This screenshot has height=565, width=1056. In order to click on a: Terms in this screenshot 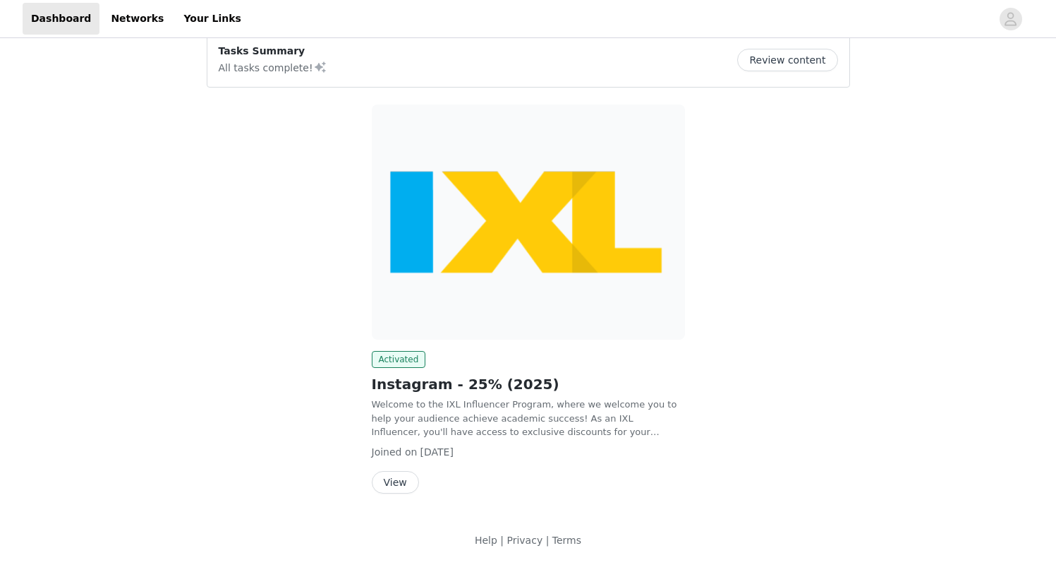, I will do `click(567, 540)`.